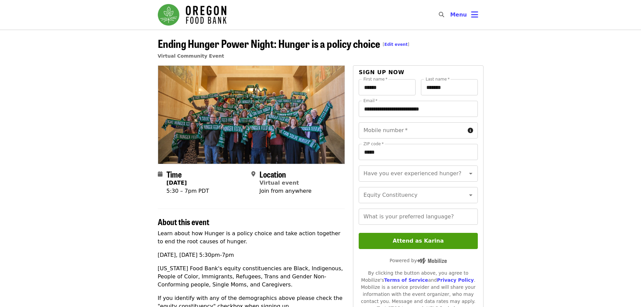  What do you see at coordinates (470, 130) in the screenshot?
I see `i: circle-info icon` at bounding box center [470, 130].